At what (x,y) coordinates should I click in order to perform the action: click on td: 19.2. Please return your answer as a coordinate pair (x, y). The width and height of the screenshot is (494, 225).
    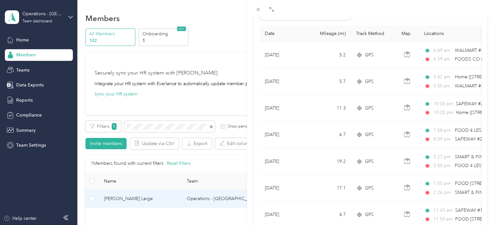
    Looking at the image, I should click on (329, 161).